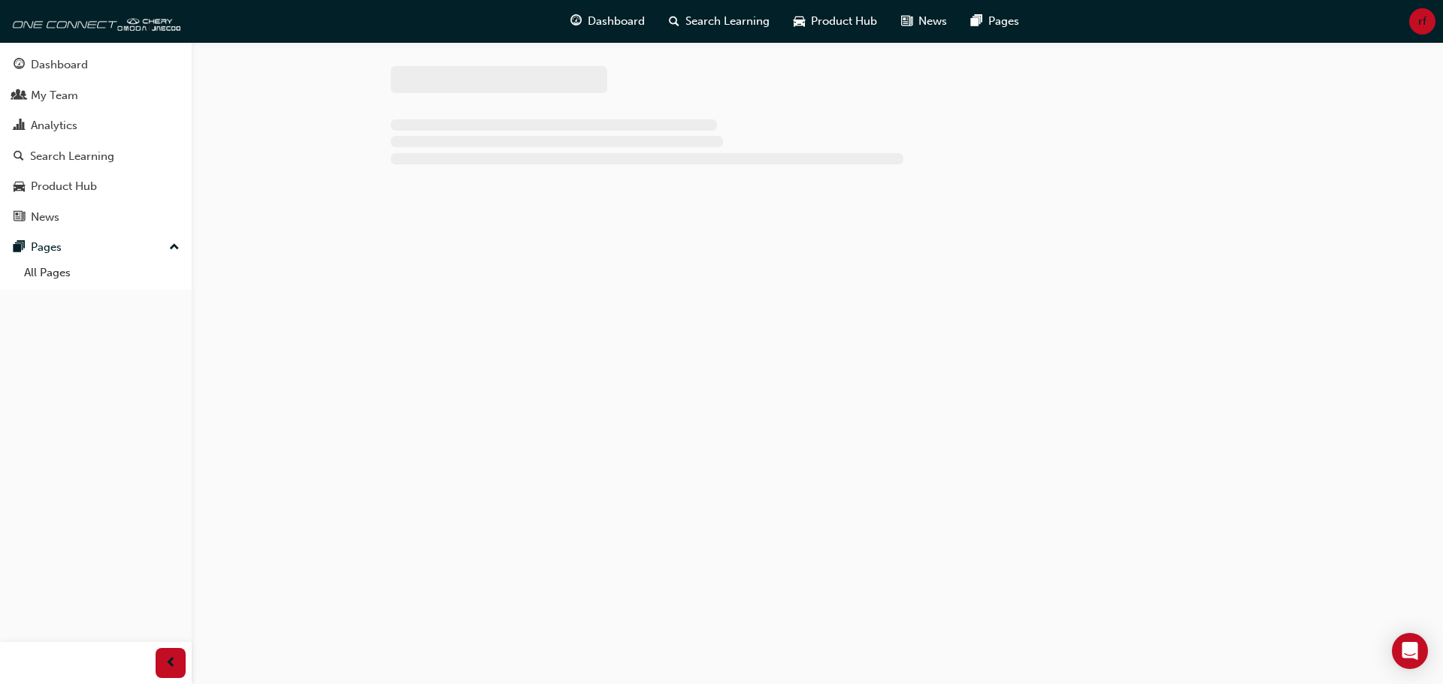  Describe the element at coordinates (616, 21) in the screenshot. I see `span: Dashboard` at that location.